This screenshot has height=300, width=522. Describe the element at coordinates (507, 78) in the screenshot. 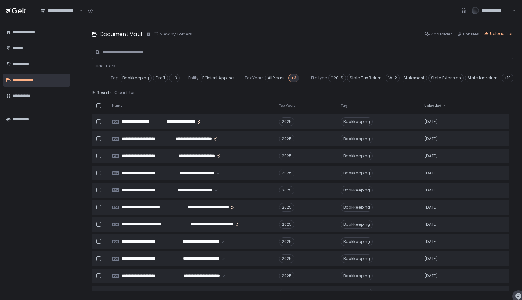

I see `div: +10` at that location.